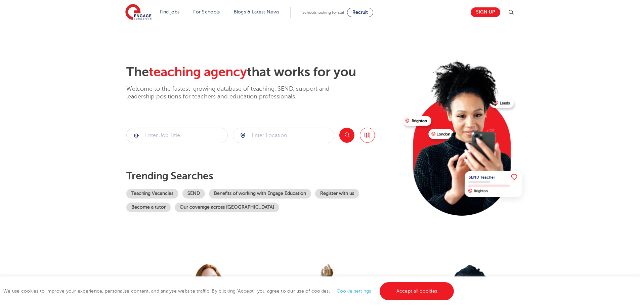 The height and width of the screenshot is (306, 640). I want to click on button: Search, so click(347, 135).